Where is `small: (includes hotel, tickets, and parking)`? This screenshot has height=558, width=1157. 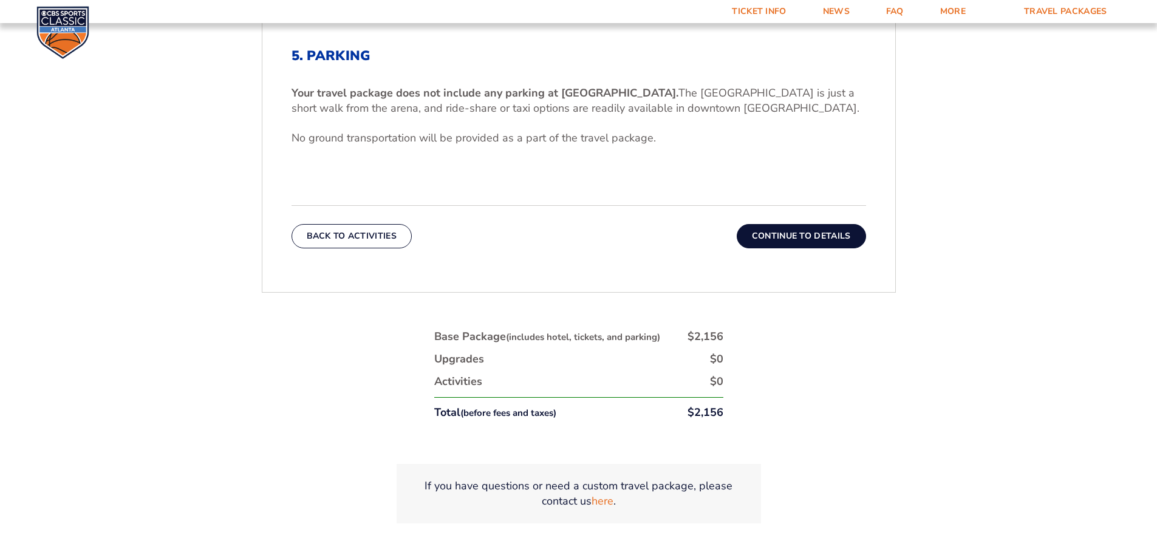
small: (includes hotel, tickets, and parking) is located at coordinates (583, 337).